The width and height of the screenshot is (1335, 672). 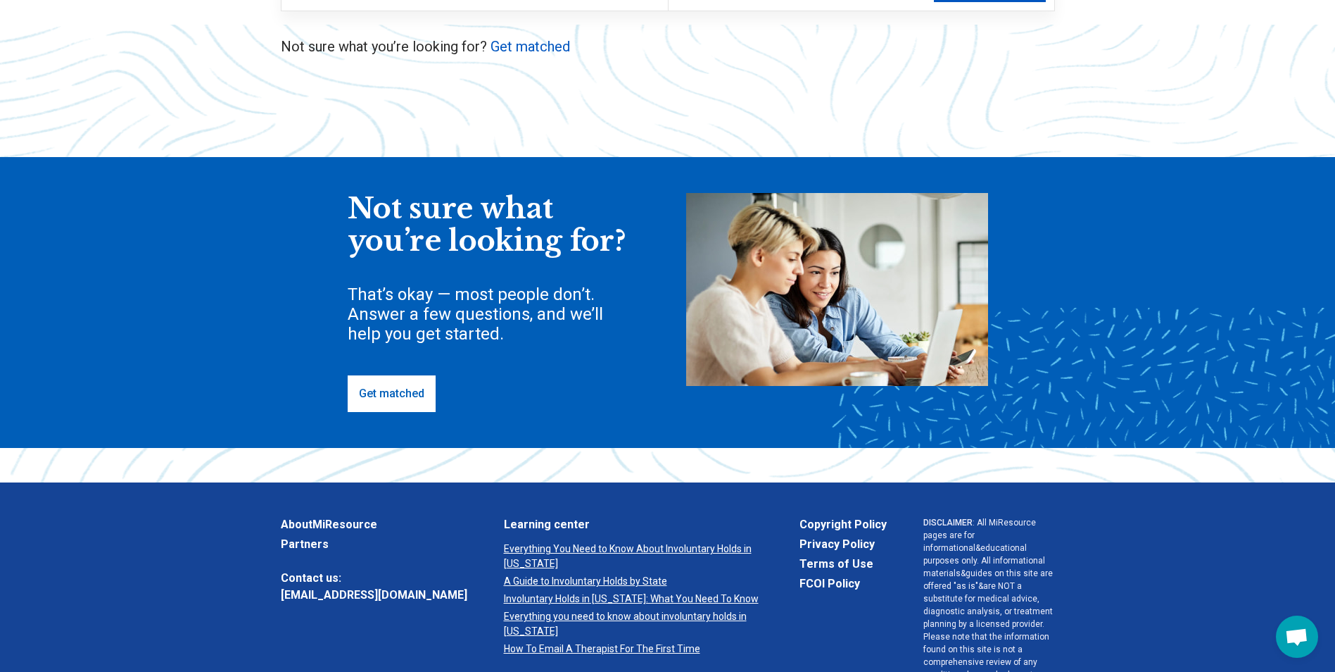 I want to click on div: That’s okay — most people don’t. Answer a few questions, and we’ll help you get started., so click(x=489, y=314).